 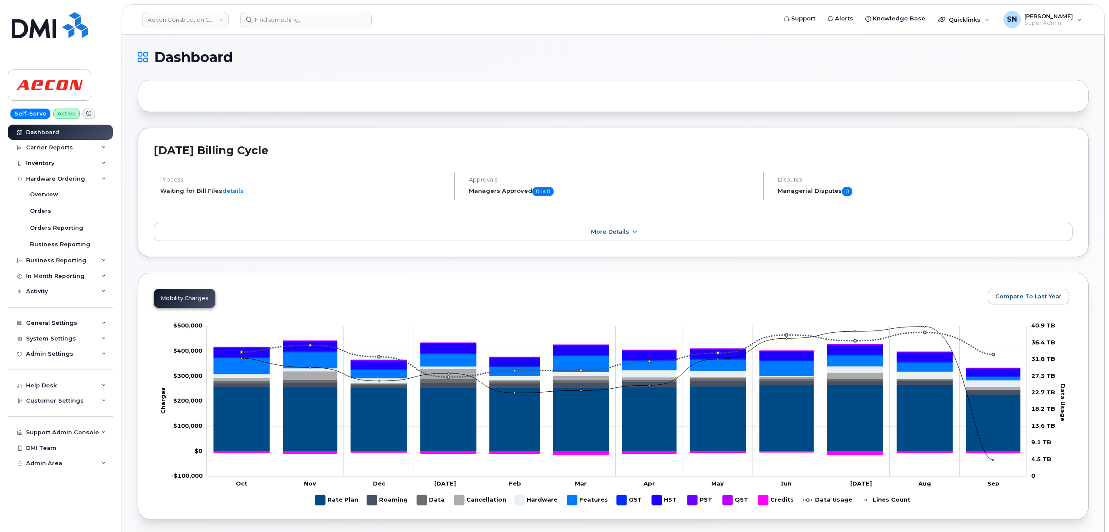 I want to click on g: Data Usage, so click(x=827, y=500).